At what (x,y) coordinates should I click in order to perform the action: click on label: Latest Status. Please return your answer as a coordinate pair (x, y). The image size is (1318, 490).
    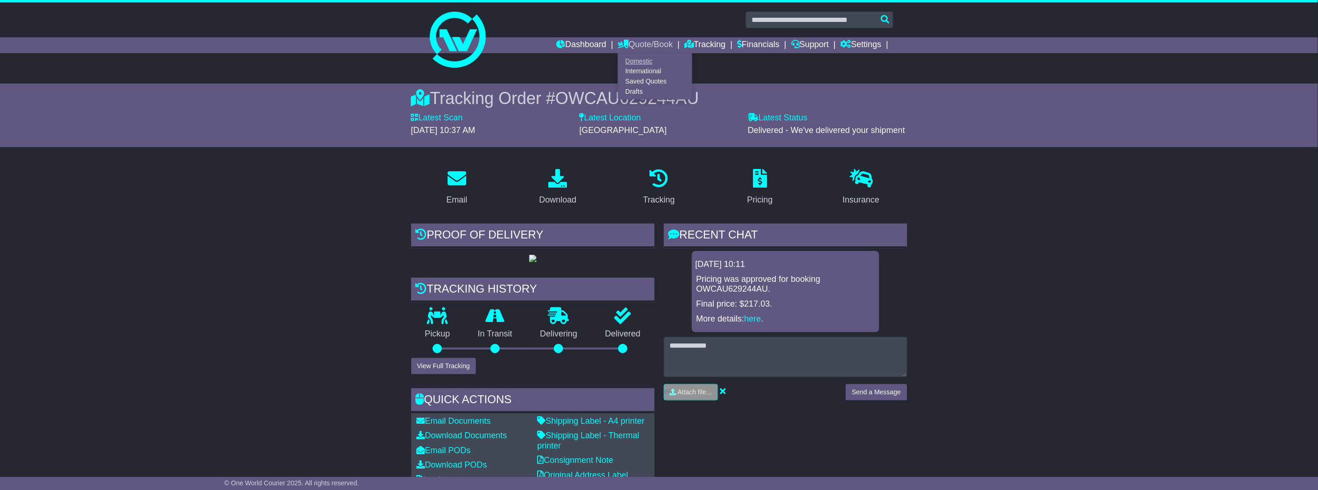
    Looking at the image, I should click on (778, 118).